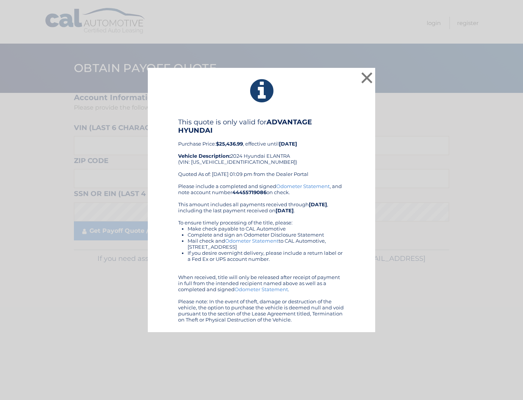 The width and height of the screenshot is (523, 400). What do you see at coordinates (229, 144) in the screenshot?
I see `b: $25,436.99` at bounding box center [229, 144].